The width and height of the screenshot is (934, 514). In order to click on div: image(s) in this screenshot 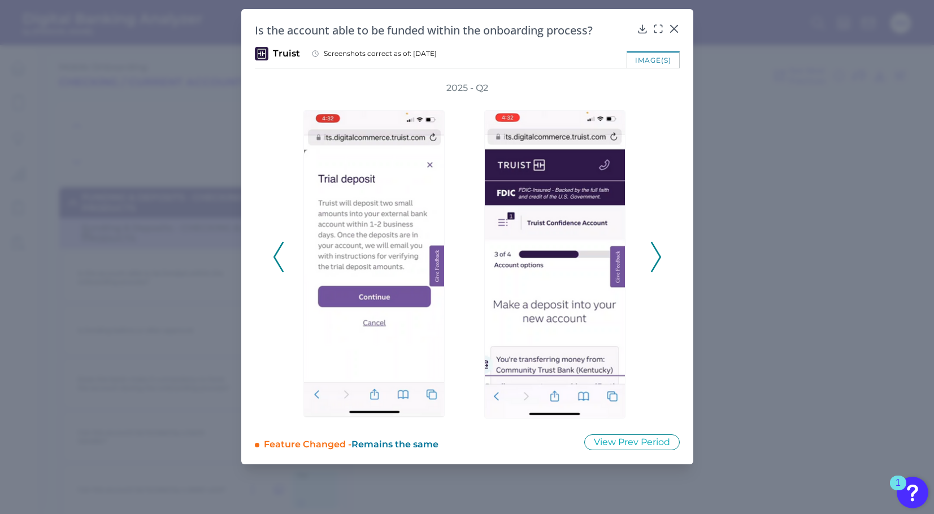, I will do `click(653, 59)`.